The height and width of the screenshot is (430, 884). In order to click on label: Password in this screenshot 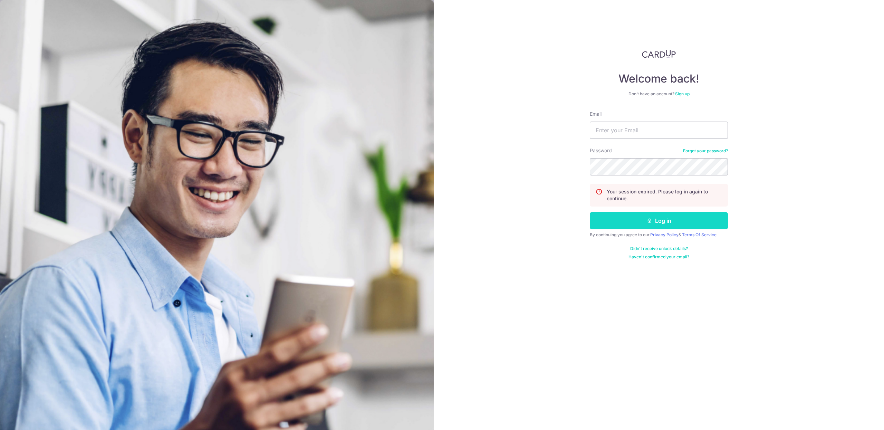, I will do `click(601, 151)`.